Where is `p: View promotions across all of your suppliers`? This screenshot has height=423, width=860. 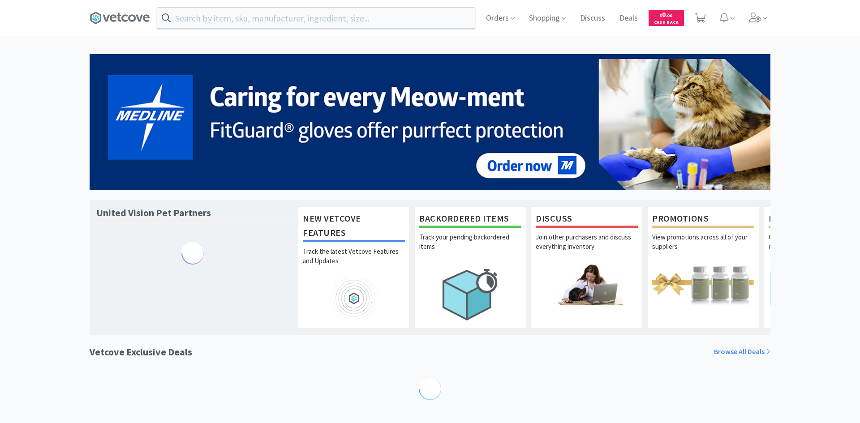 p: View promotions across all of your suppliers is located at coordinates (703, 248).